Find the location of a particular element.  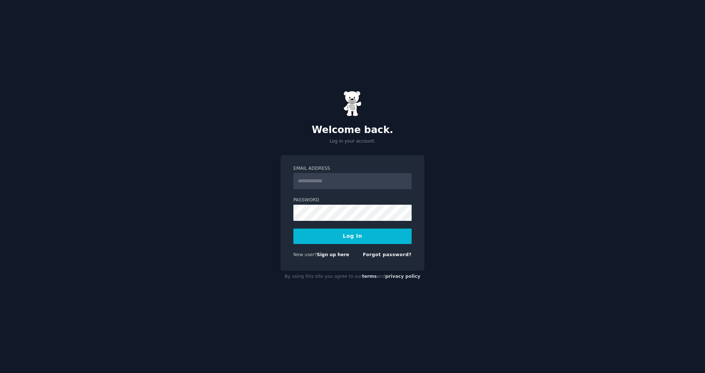

label: Password is located at coordinates (353, 200).